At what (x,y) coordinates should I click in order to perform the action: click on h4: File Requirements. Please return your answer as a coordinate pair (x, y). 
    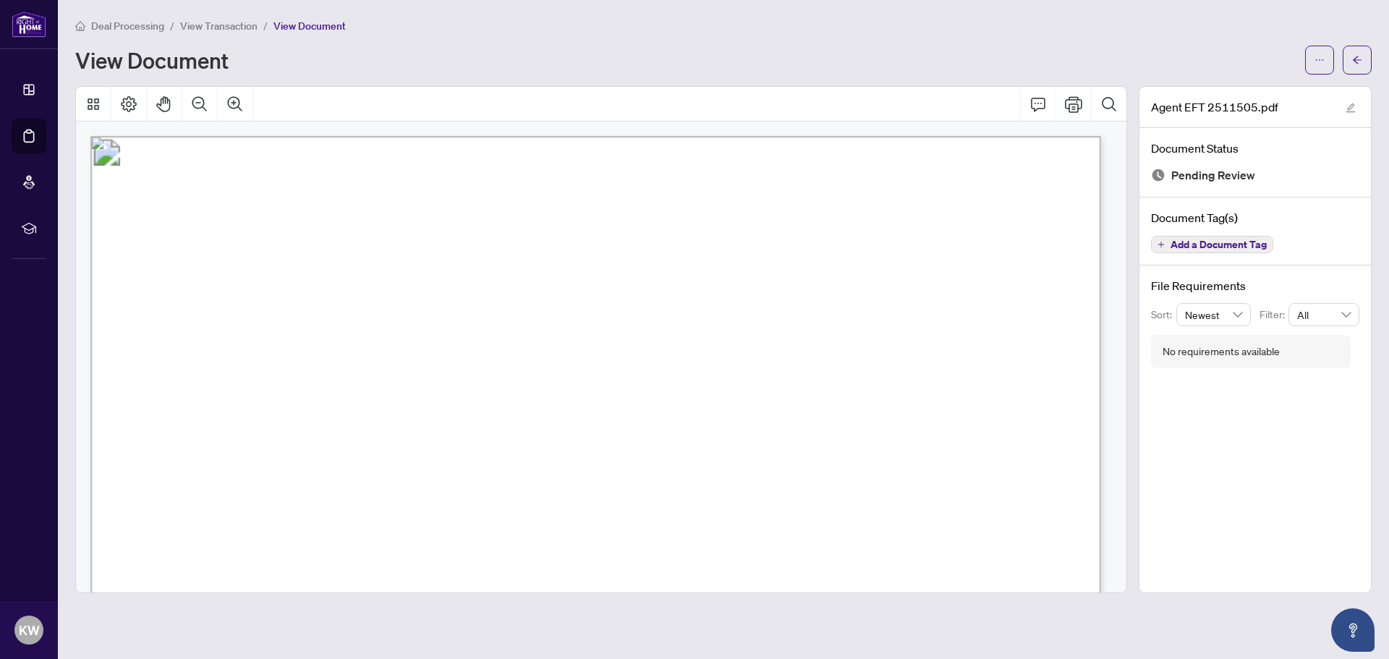
    Looking at the image, I should click on (1256, 286).